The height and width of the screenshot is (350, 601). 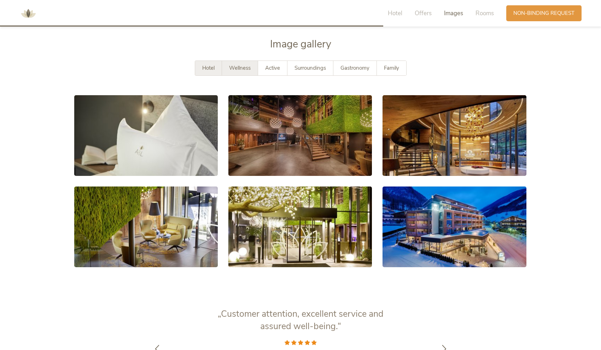 What do you see at coordinates (392, 68) in the screenshot?
I see `span: Family` at bounding box center [392, 68].